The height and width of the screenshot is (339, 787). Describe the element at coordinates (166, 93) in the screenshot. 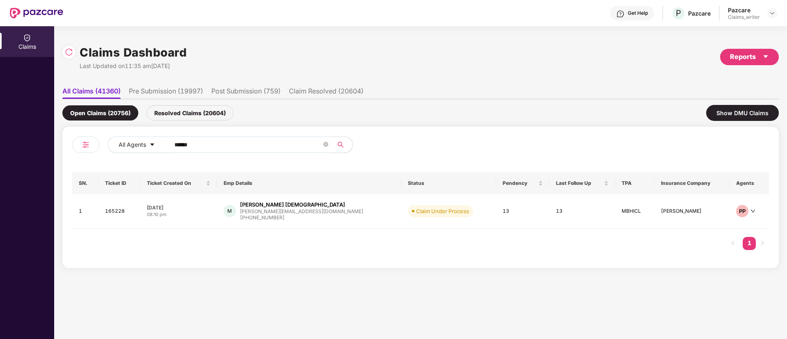

I see `li: Pre Submission (19997)` at that location.